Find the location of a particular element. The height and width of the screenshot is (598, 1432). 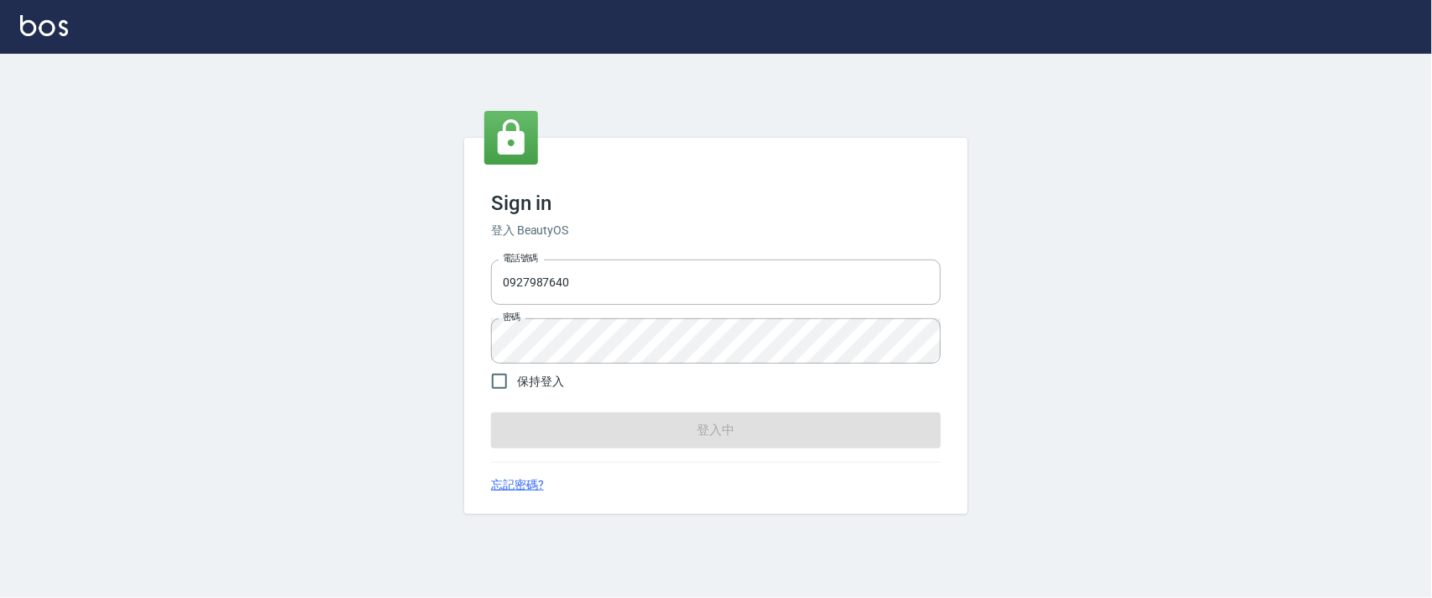

h6: 登入 BeautyOS is located at coordinates (716, 230).